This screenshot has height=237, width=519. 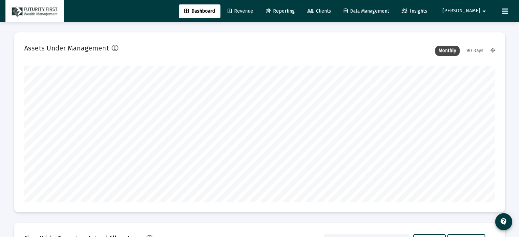 What do you see at coordinates (67, 48) in the screenshot?
I see `h2: Assets Under Management` at bounding box center [67, 48].